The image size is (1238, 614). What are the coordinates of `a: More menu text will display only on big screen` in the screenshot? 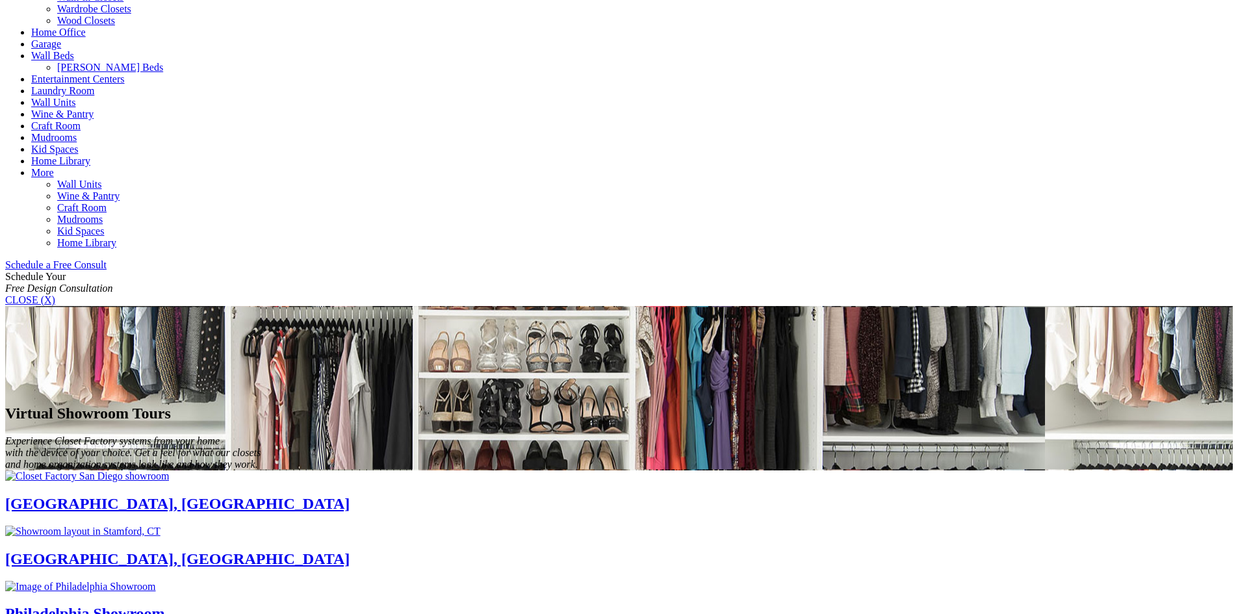 It's located at (42, 172).